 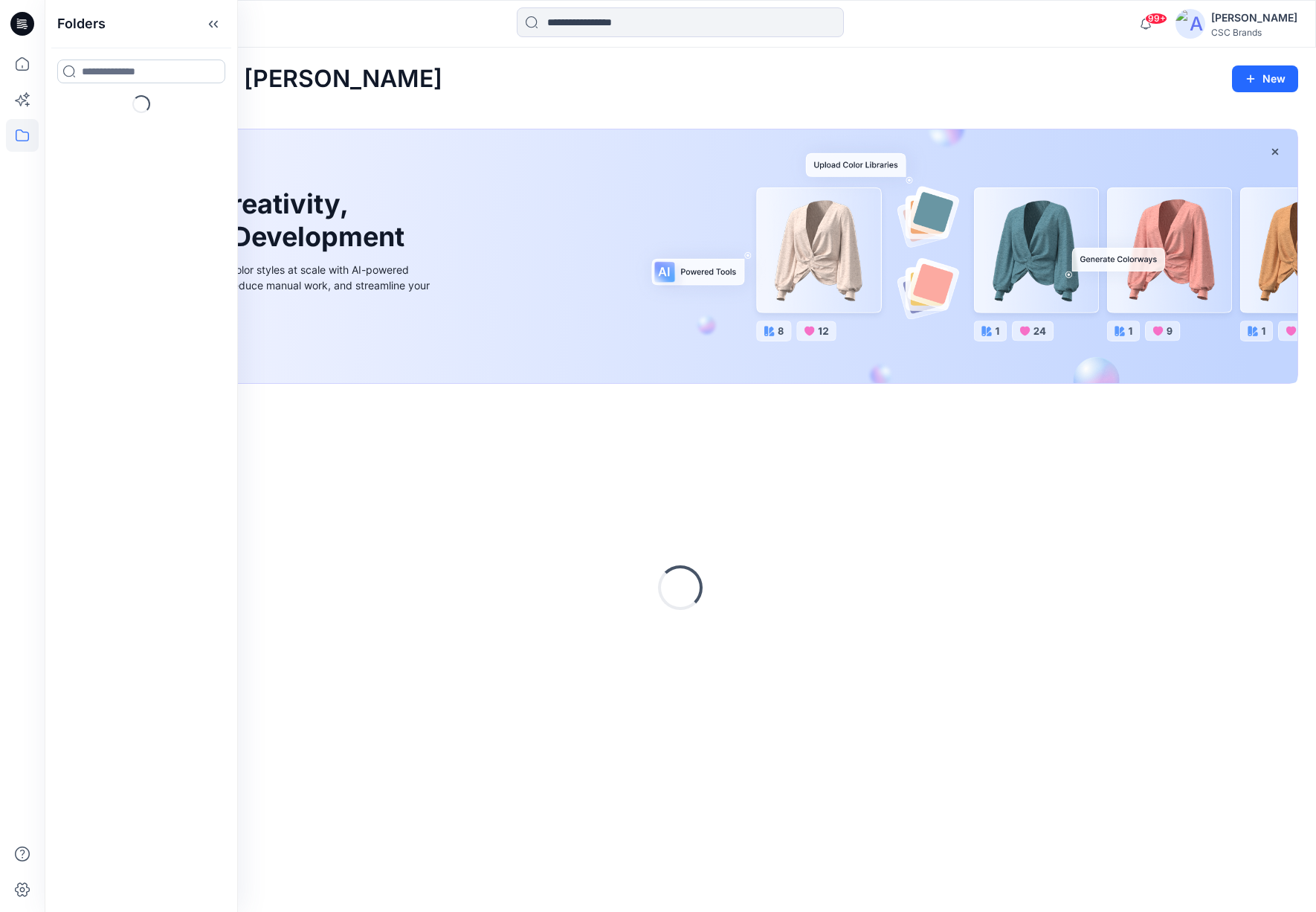 I want to click on div: CSC Brands, so click(x=1255, y=32).